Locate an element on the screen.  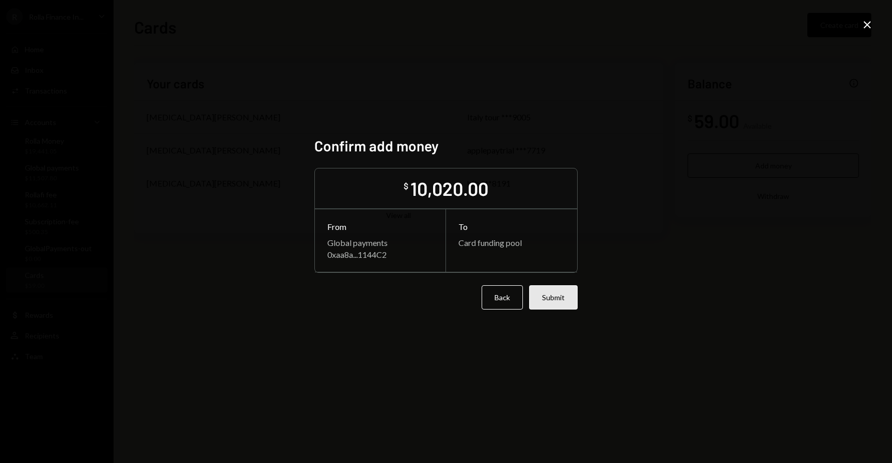
div: Global payments is located at coordinates (380, 242).